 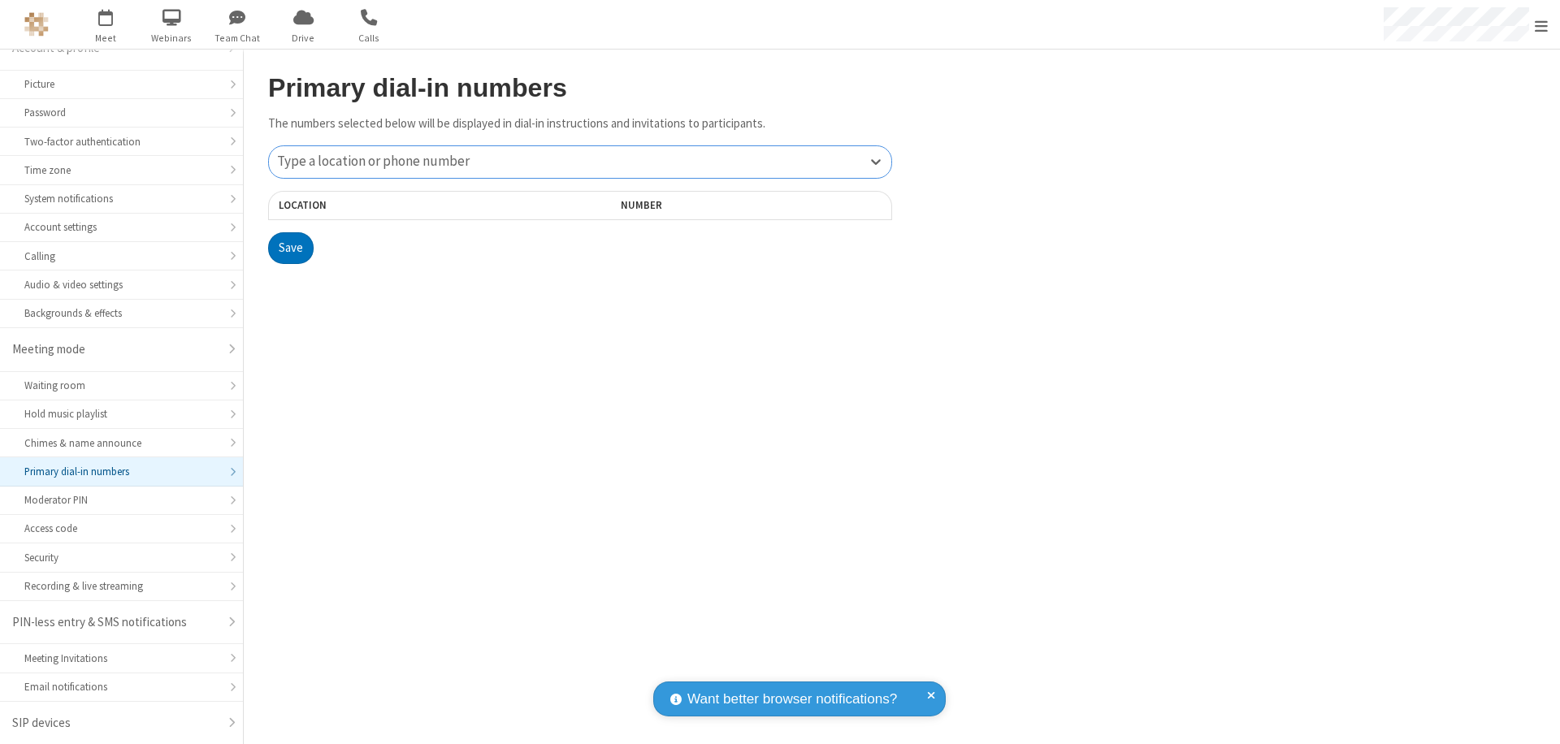 I want to click on div: Backgrounds & effects, so click(x=121, y=313).